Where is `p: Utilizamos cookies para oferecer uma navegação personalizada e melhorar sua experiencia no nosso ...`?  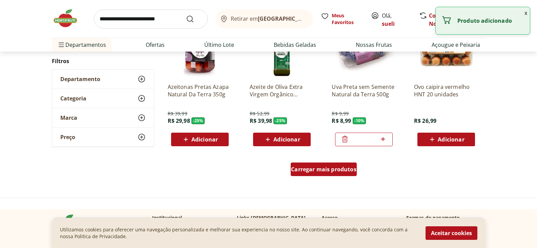
p: Utilizamos cookies para oferecer uma navegação personalizada e melhorar sua experiencia no nosso ... is located at coordinates (238, 233).